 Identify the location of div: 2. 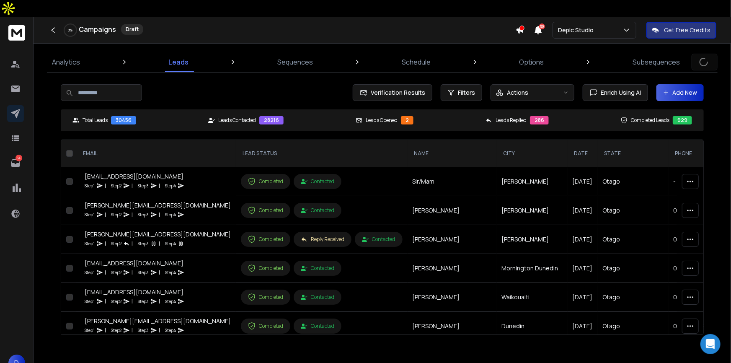
(407, 120).